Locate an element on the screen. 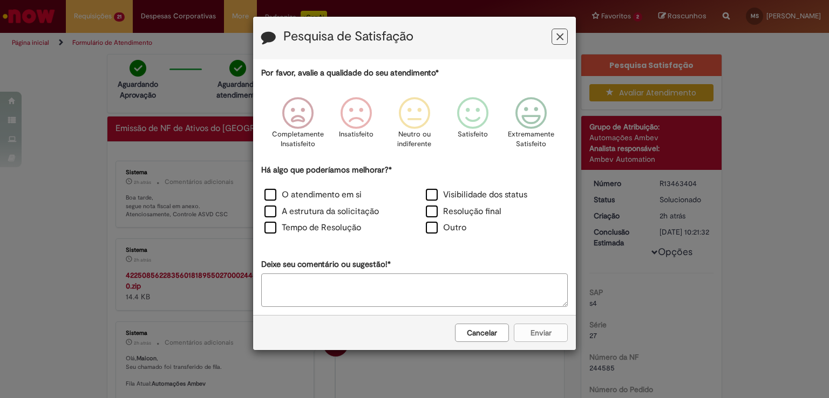 The image size is (829, 398). label: Resolução final is located at coordinates (464, 212).